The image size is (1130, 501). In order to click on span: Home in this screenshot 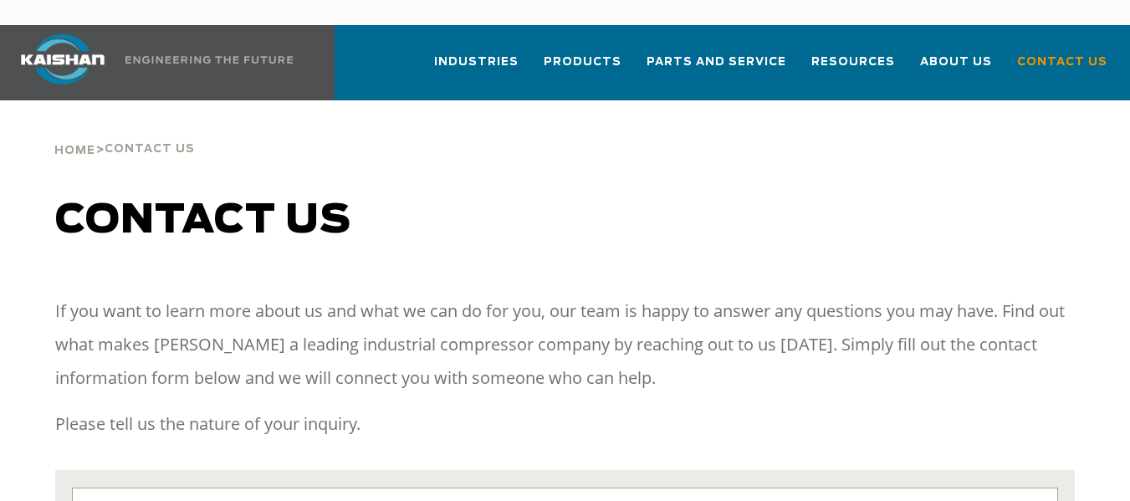, I will do `click(74, 151)`.